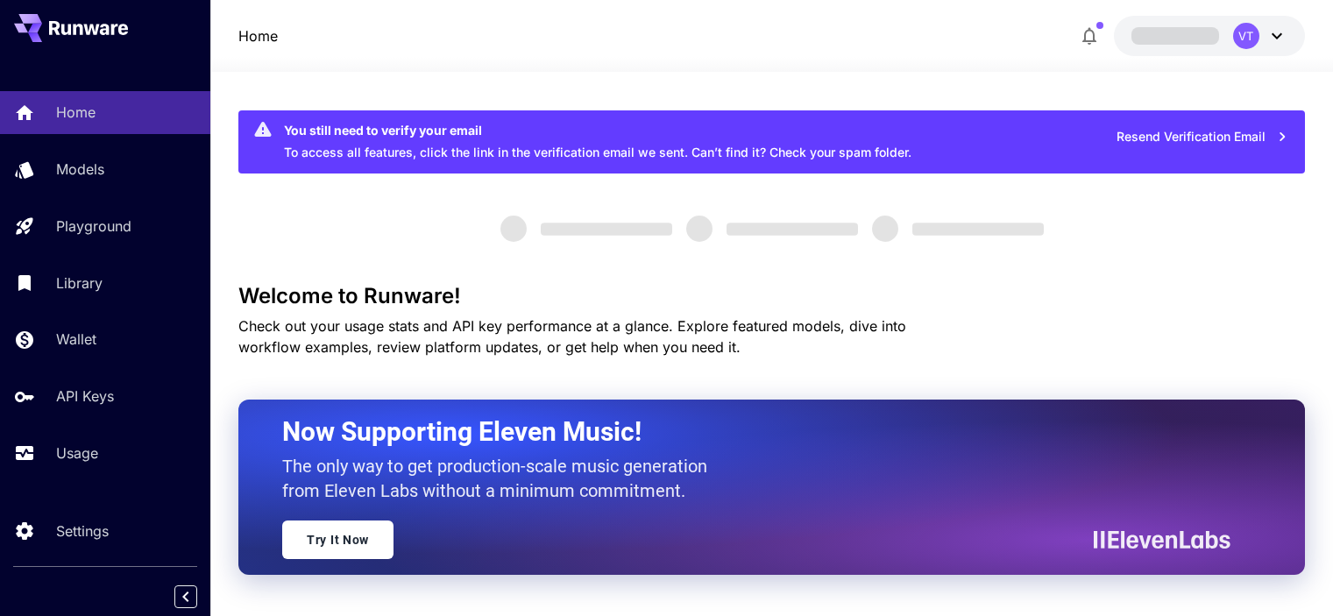 The height and width of the screenshot is (616, 1333). I want to click on button: Collapse sidebar, so click(186, 597).